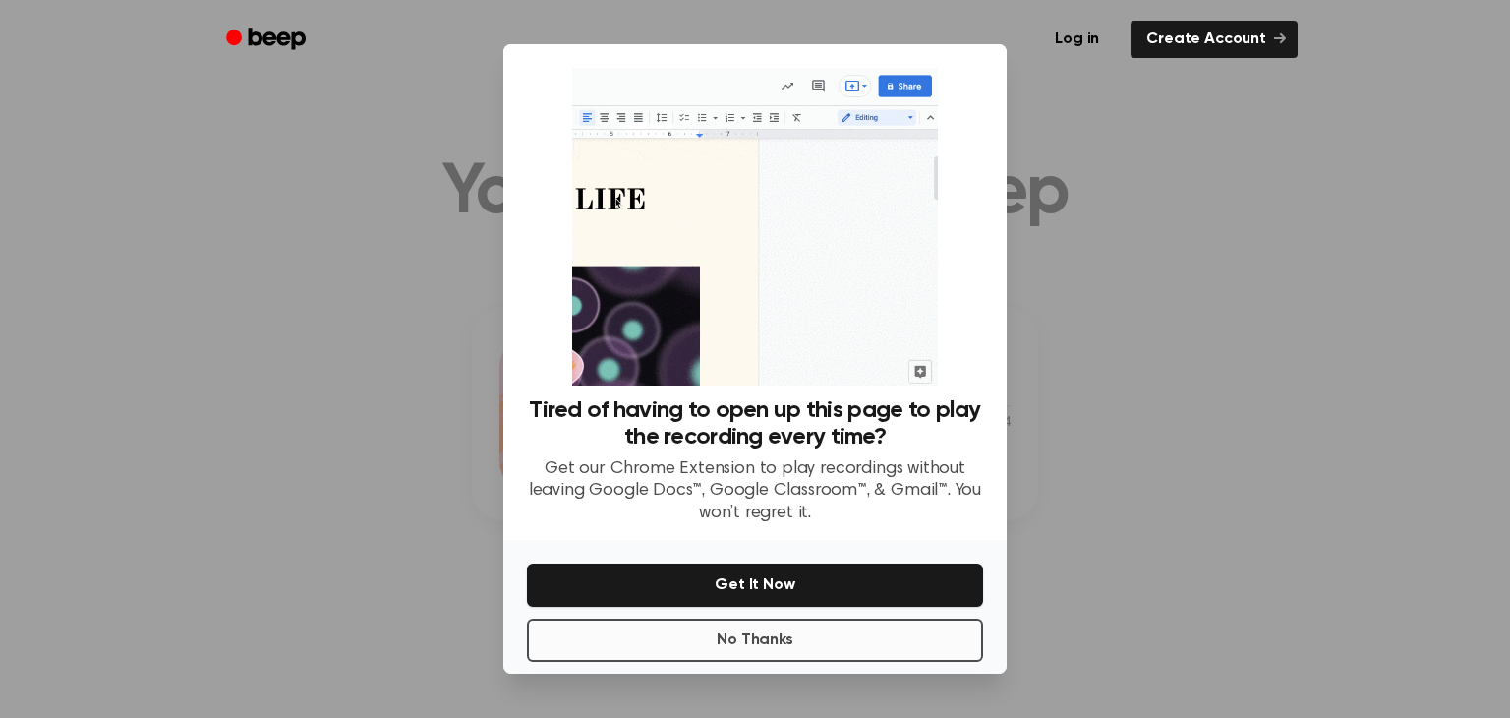 The width and height of the screenshot is (1510, 718). What do you see at coordinates (755, 424) in the screenshot?
I see `h3: Tired of having to open up this page to play the recording every time?` at bounding box center [755, 424].